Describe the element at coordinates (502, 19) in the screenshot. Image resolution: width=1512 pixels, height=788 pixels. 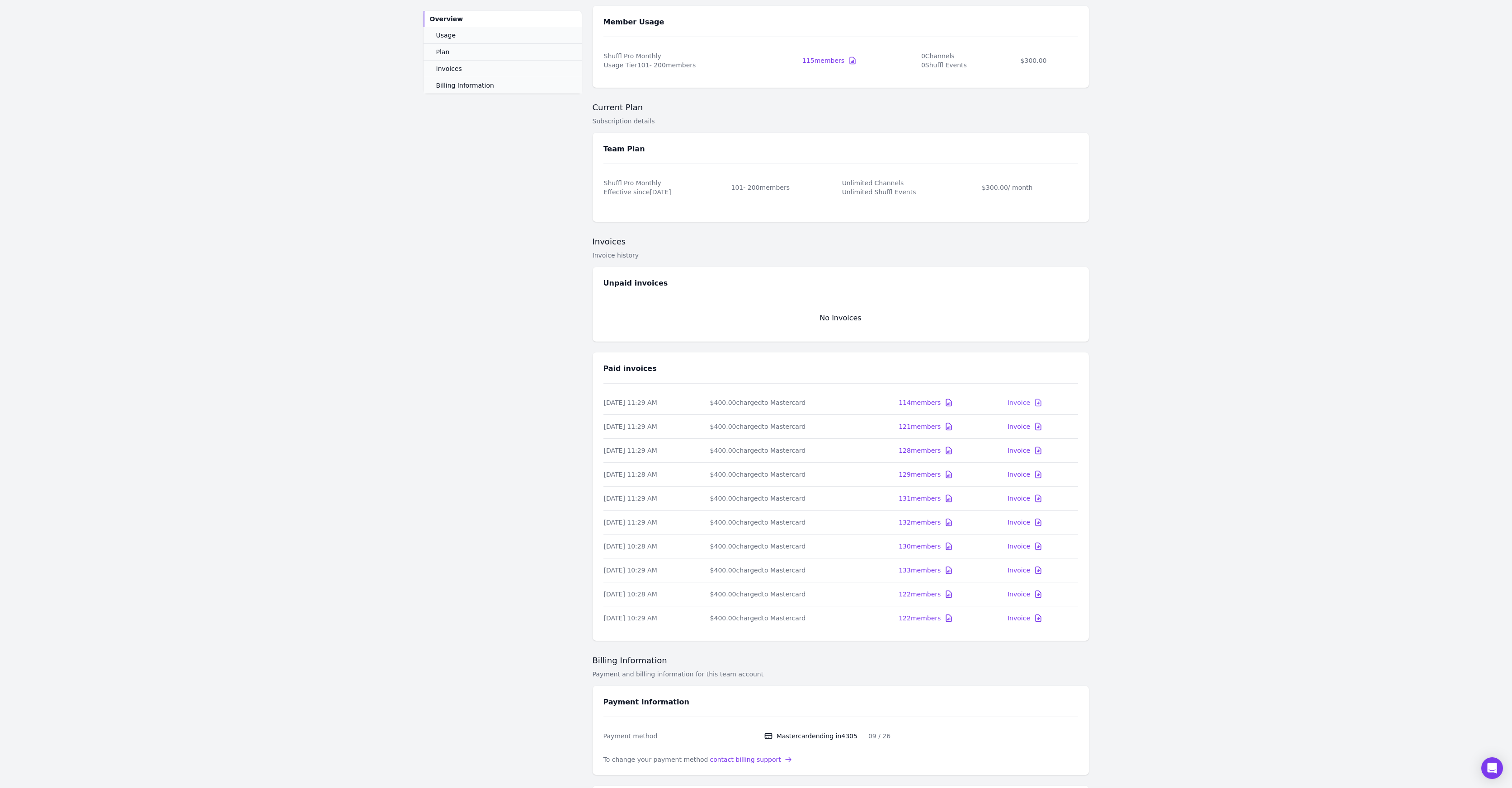
I see `a: Overview` at that location.